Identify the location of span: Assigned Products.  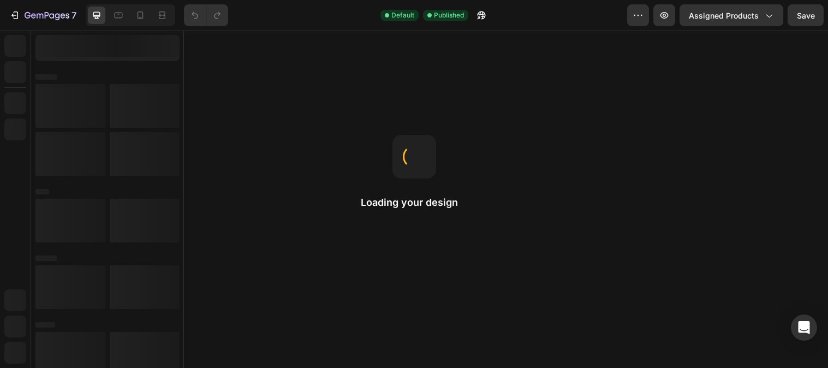
(724, 15).